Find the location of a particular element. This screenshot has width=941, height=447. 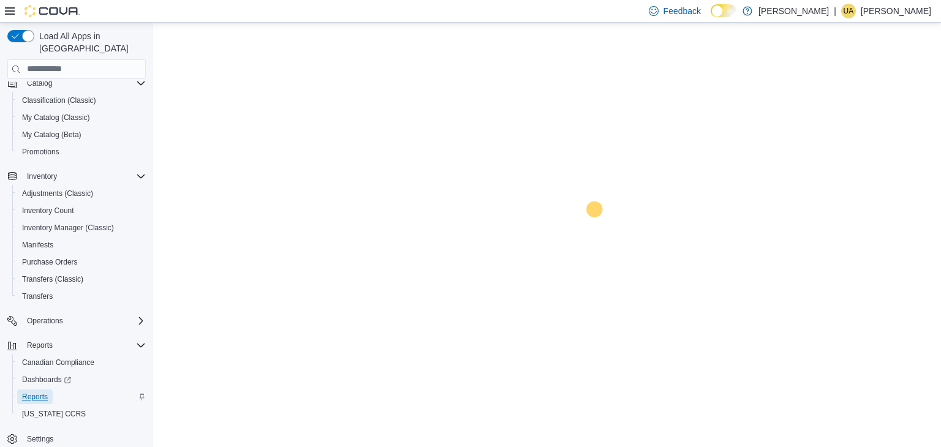

a: My Catalog (Beta) is located at coordinates (51, 135).